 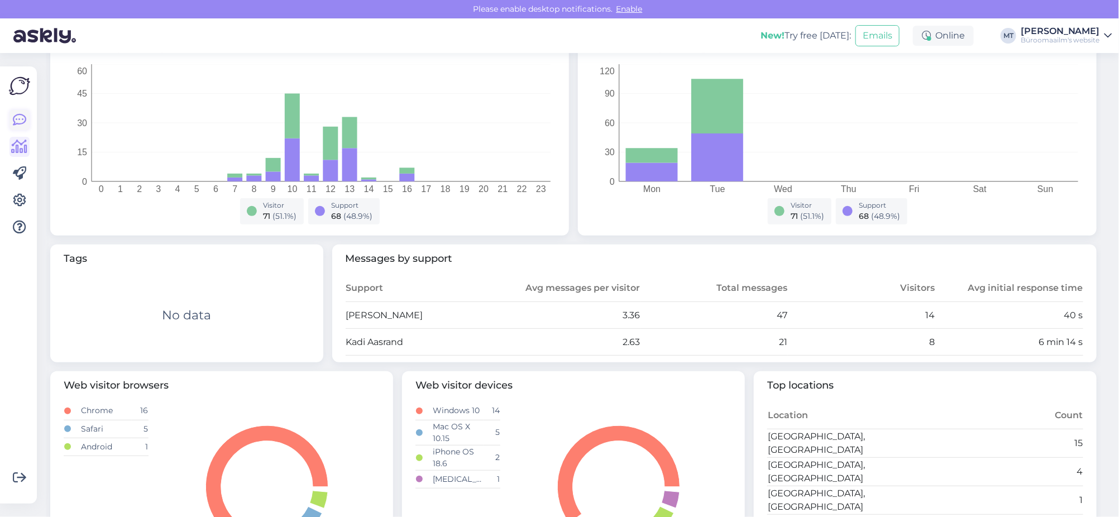 What do you see at coordinates (106, 429) in the screenshot?
I see `td: Safari` at bounding box center [106, 429].